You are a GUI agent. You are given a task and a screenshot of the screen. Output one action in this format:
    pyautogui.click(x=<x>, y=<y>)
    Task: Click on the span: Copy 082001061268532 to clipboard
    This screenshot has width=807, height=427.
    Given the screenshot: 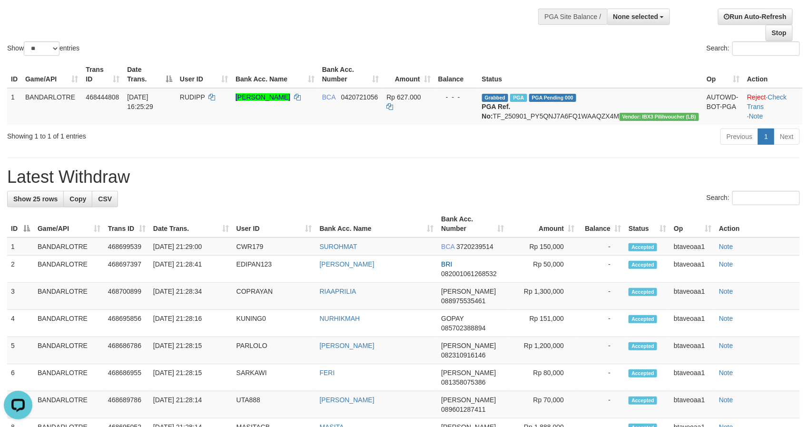 What is the action you would take?
    pyautogui.click(x=469, y=274)
    